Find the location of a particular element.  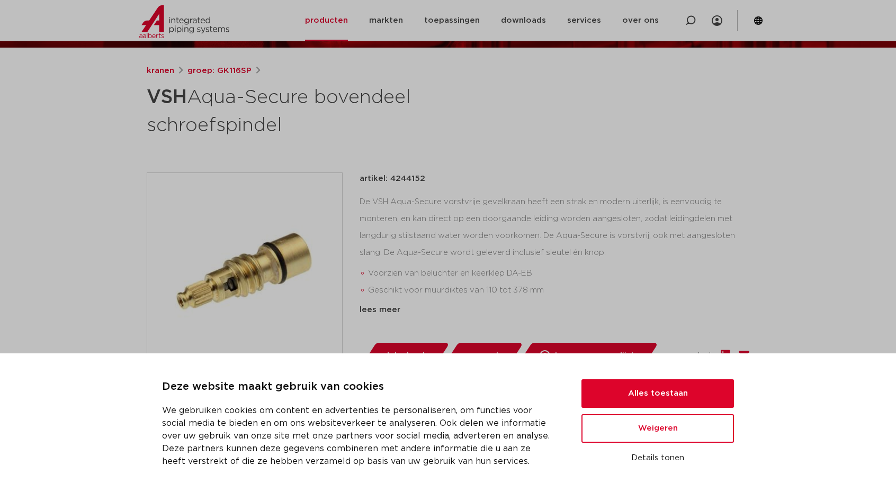

button: Details tonen is located at coordinates (658, 459).